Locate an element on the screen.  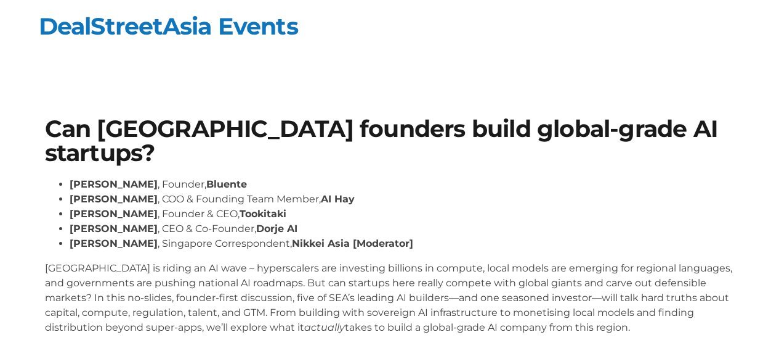
strong: Nikkei Asia [Moderator] is located at coordinates (352, 243).